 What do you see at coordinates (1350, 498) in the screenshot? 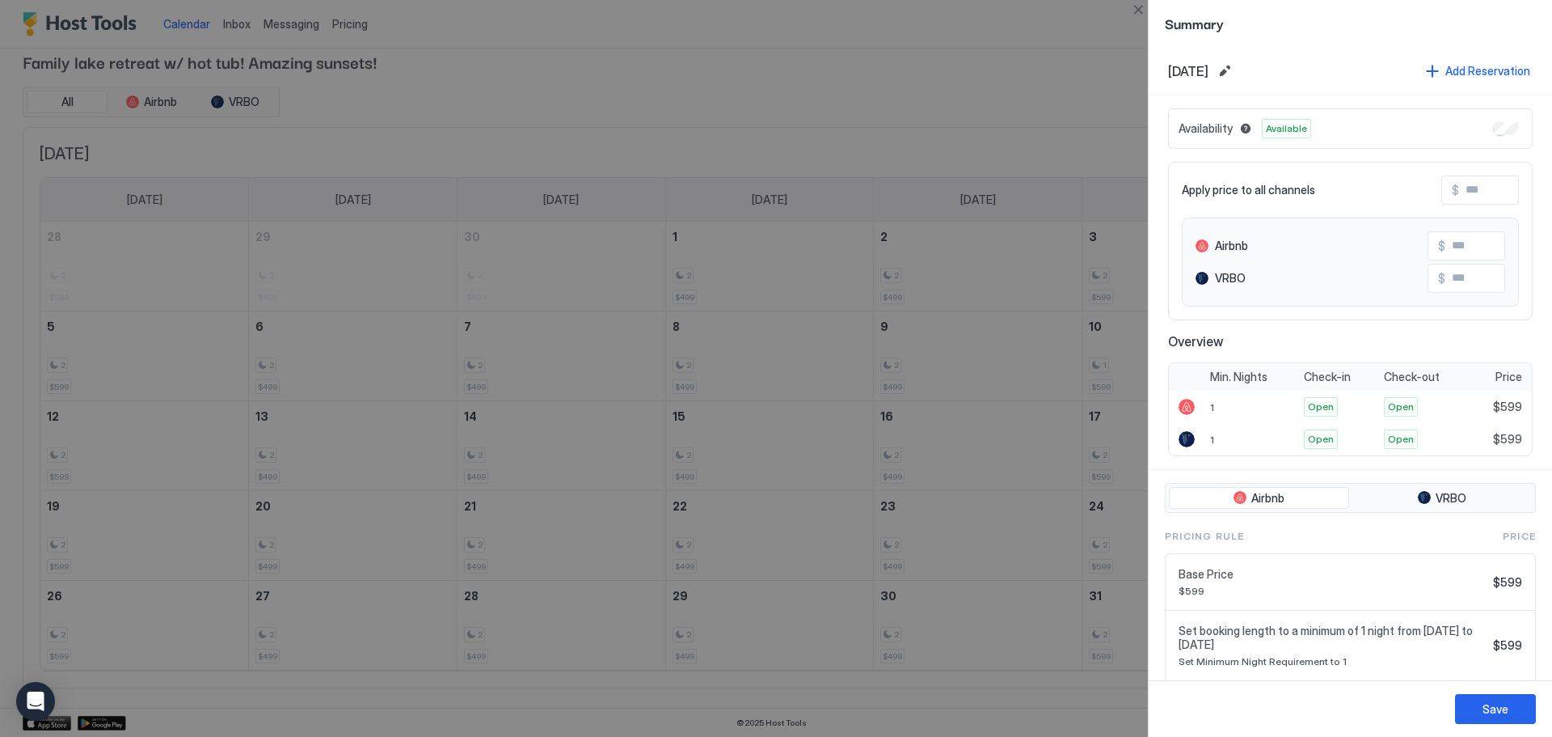
I see `div: tab-group` at bounding box center [1350, 498].